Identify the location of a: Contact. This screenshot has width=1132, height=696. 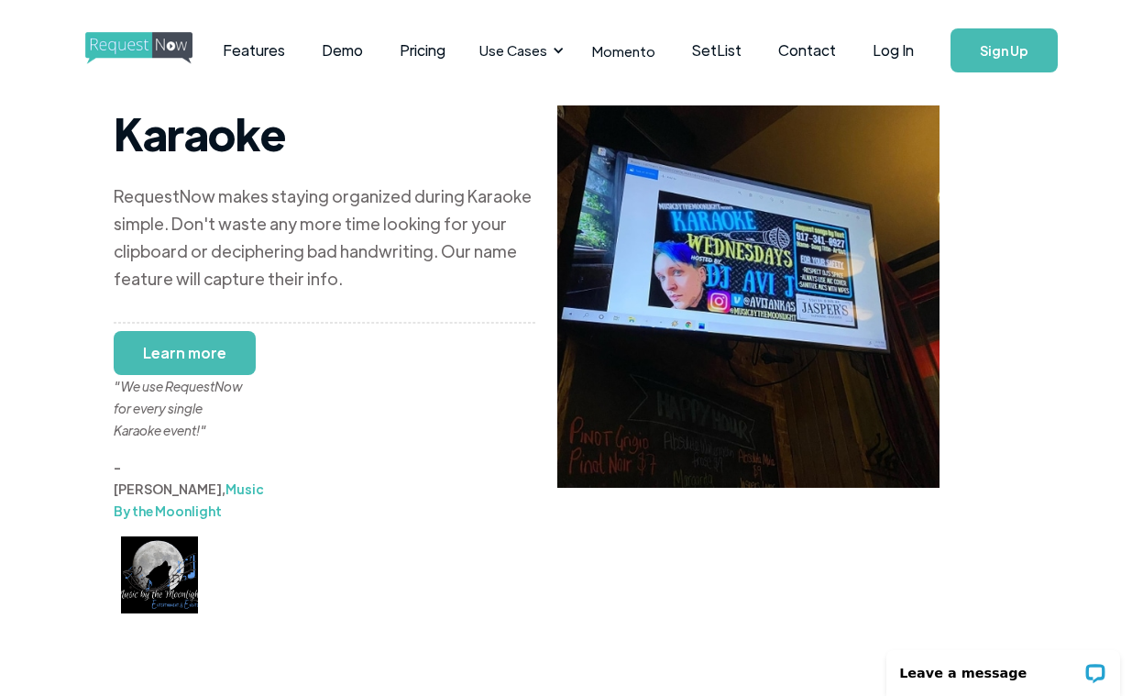
(807, 50).